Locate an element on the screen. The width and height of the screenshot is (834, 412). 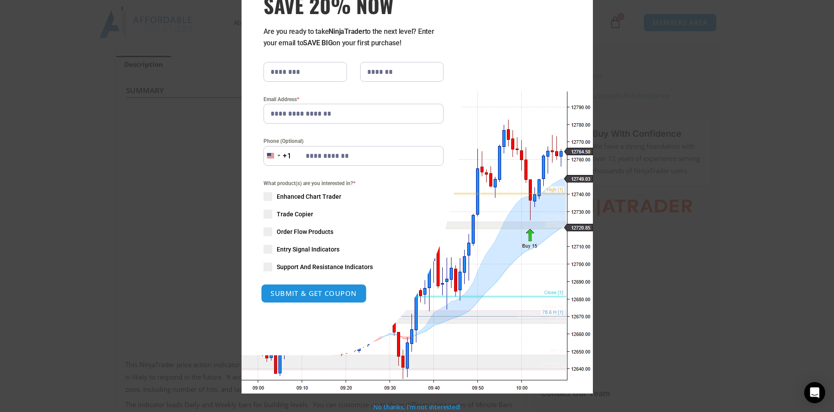
button: Selected country is located at coordinates (278, 156).